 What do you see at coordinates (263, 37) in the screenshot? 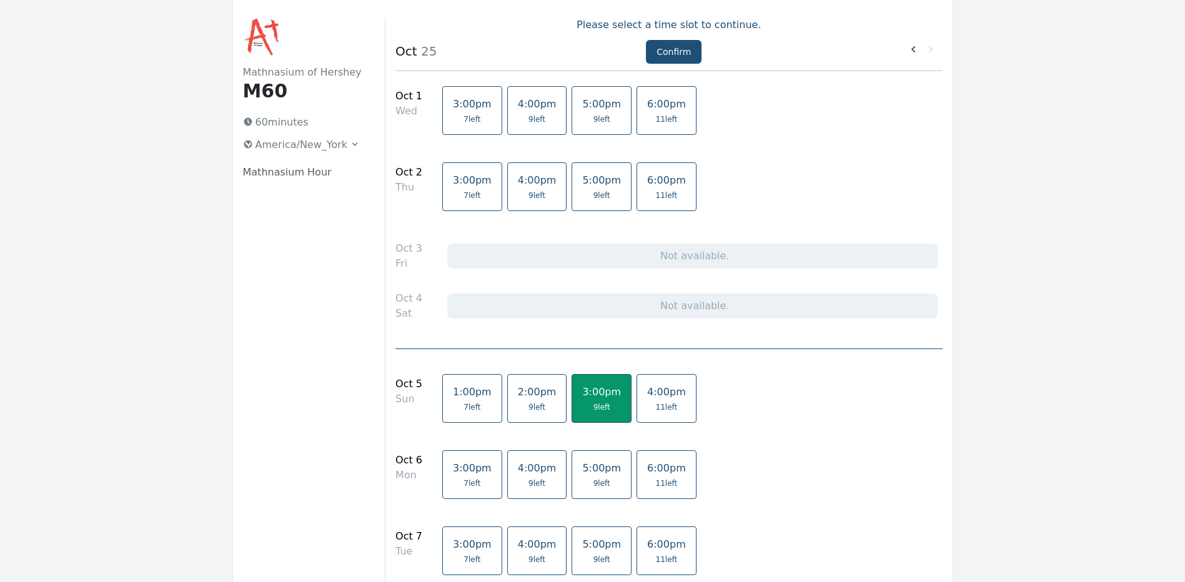
I see `img: Mathnasium of Hershey` at bounding box center [263, 37].